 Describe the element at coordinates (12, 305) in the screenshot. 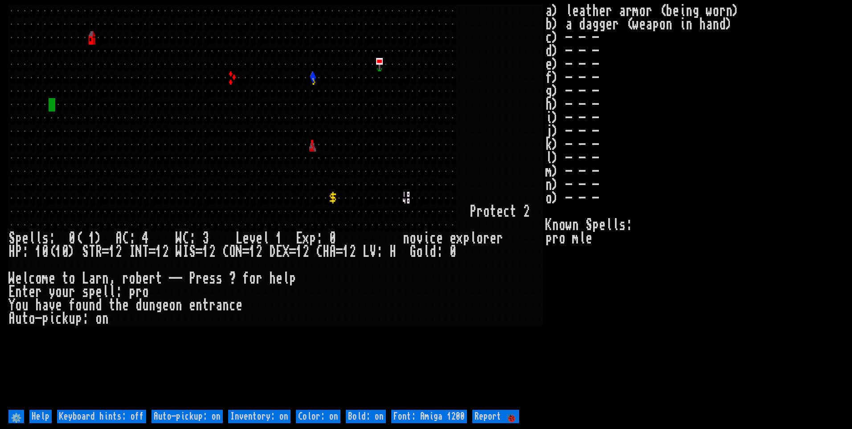

I see `div: Y` at that location.